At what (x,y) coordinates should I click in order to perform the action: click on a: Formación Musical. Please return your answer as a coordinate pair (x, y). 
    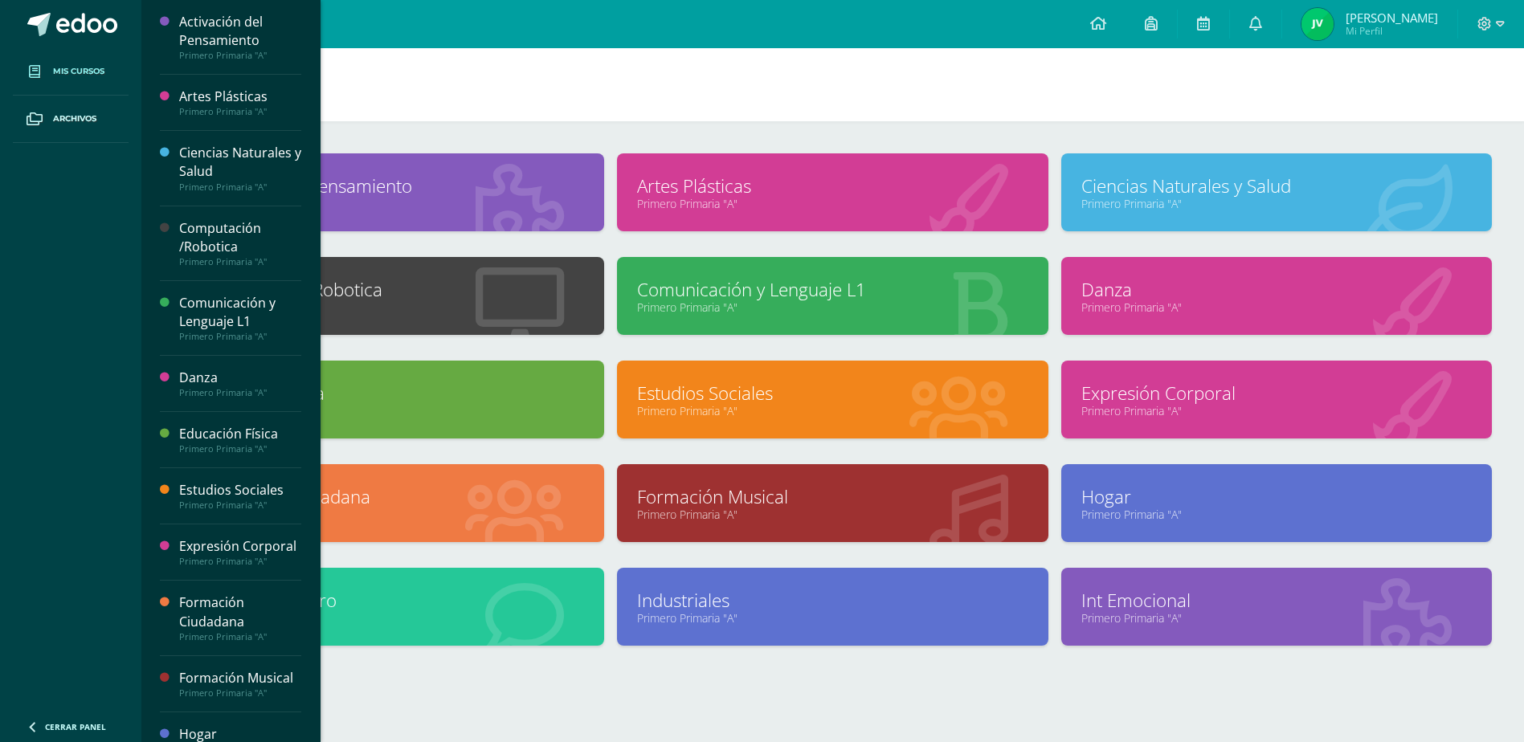
    Looking at the image, I should click on (832, 496).